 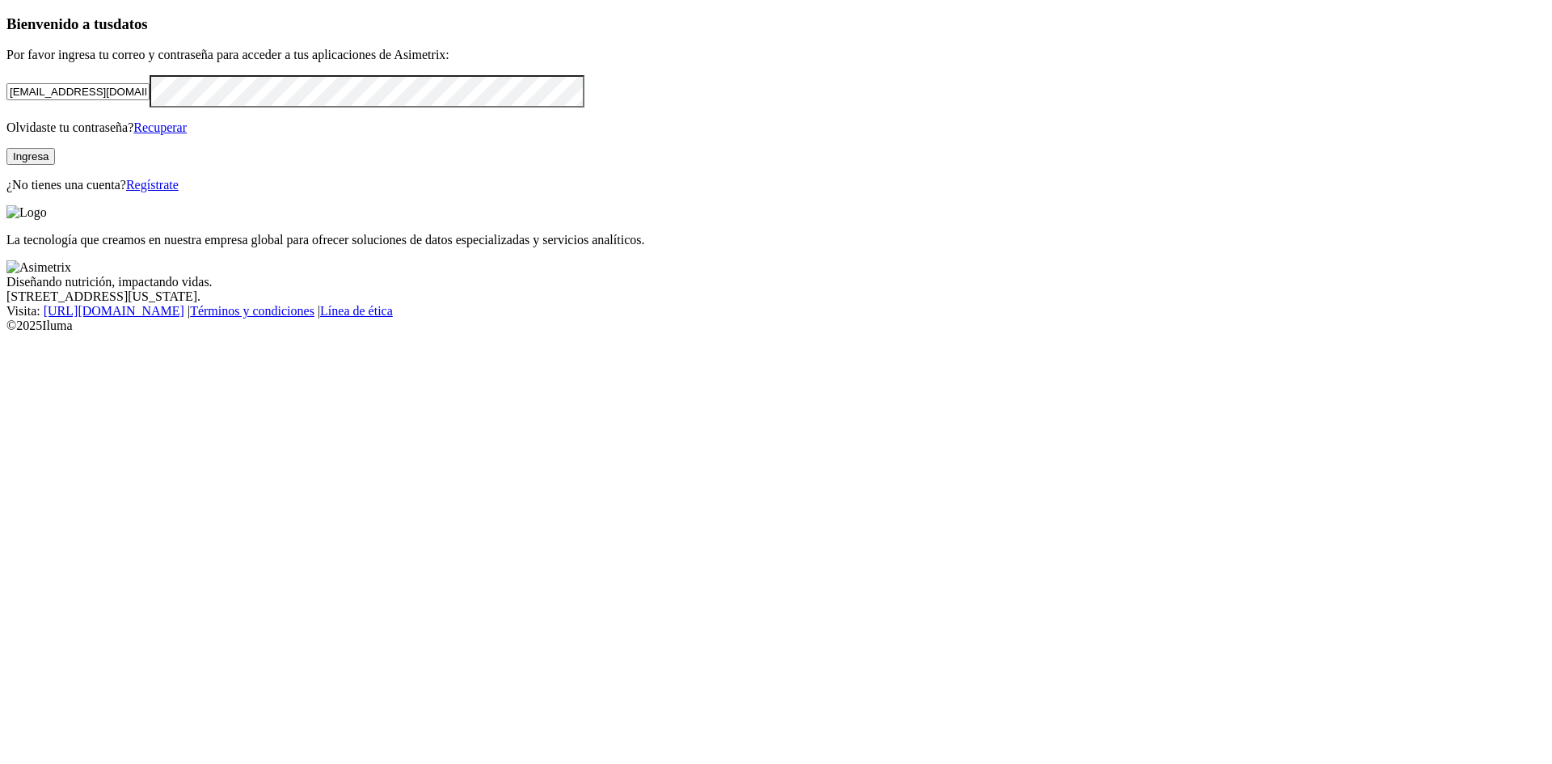 I want to click on p: Por favor ingresa tu correo y contraseña para acceder a tus aplicaciones de Asimetrix:, so click(x=776, y=55).